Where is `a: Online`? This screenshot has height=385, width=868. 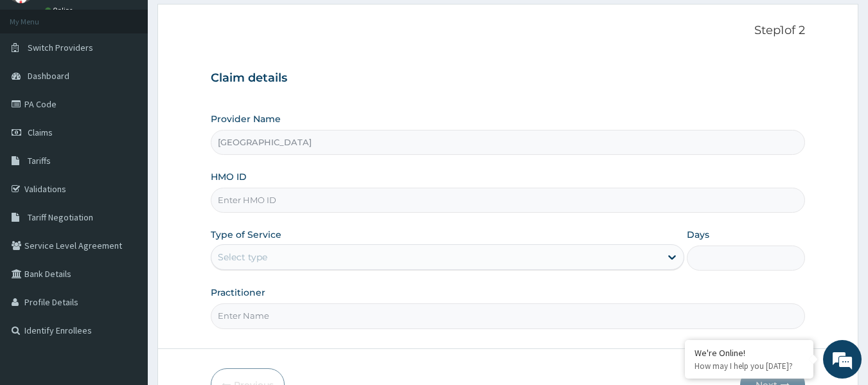 a: Online is located at coordinates (60, 10).